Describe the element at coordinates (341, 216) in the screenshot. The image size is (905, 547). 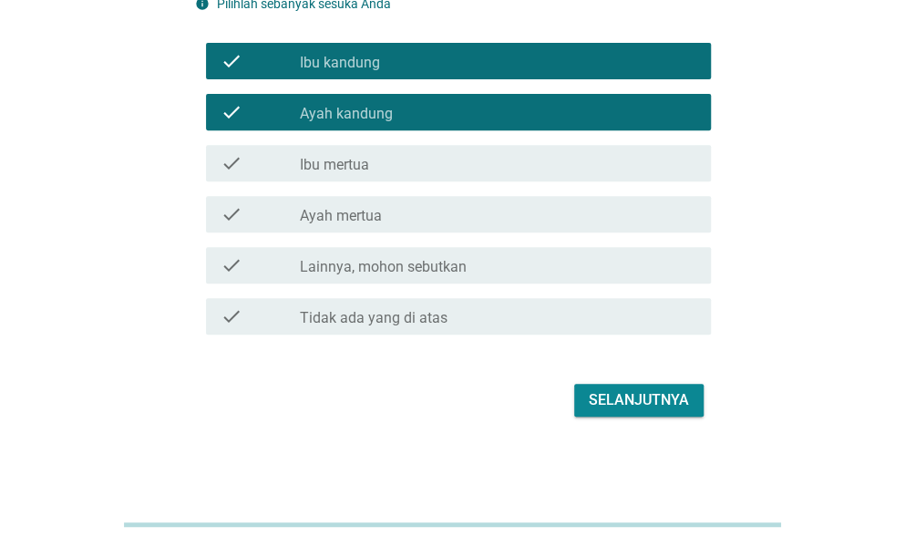
I see `label: Ayah mertua` at that location.